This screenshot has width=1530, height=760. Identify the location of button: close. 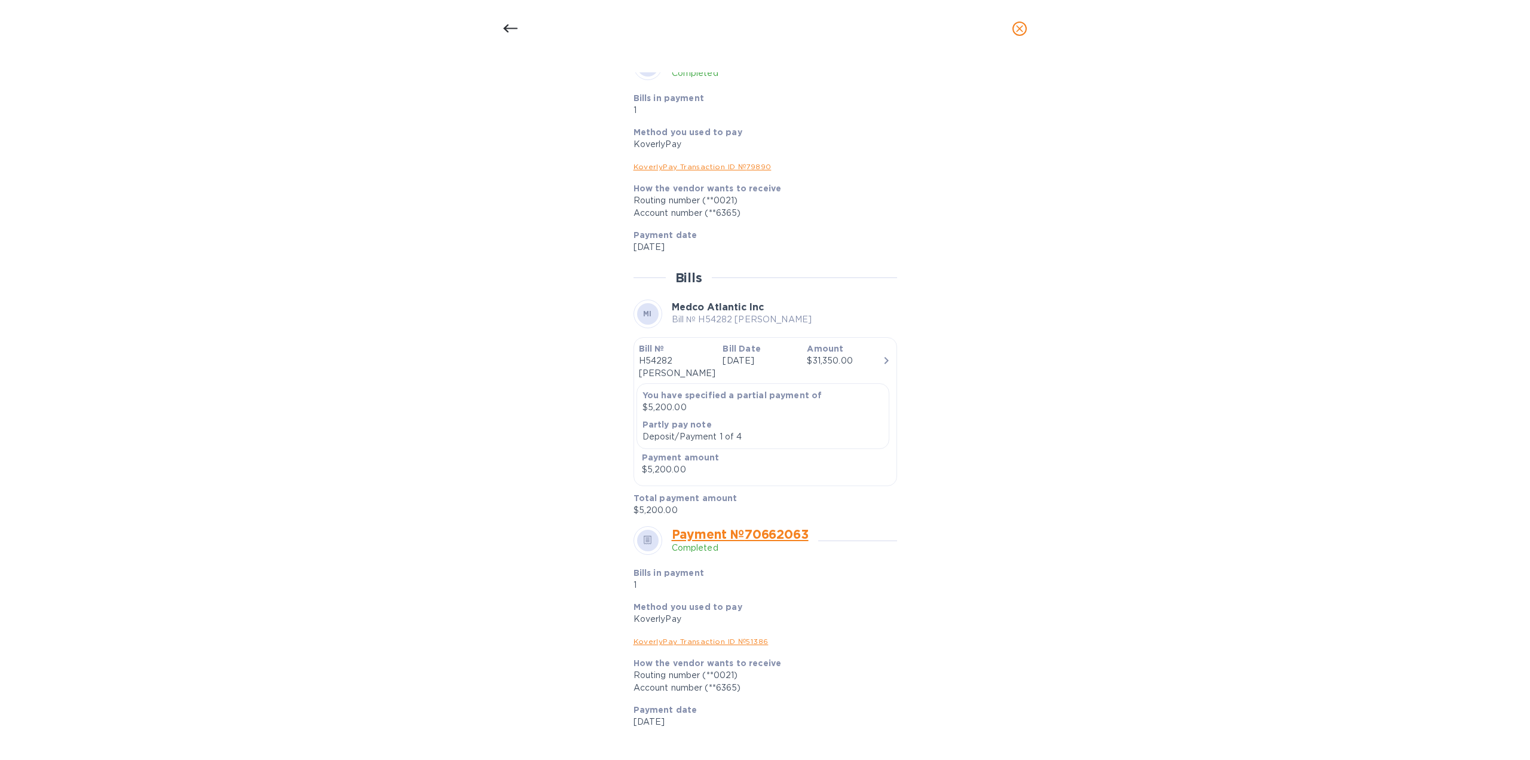
(1020, 29).